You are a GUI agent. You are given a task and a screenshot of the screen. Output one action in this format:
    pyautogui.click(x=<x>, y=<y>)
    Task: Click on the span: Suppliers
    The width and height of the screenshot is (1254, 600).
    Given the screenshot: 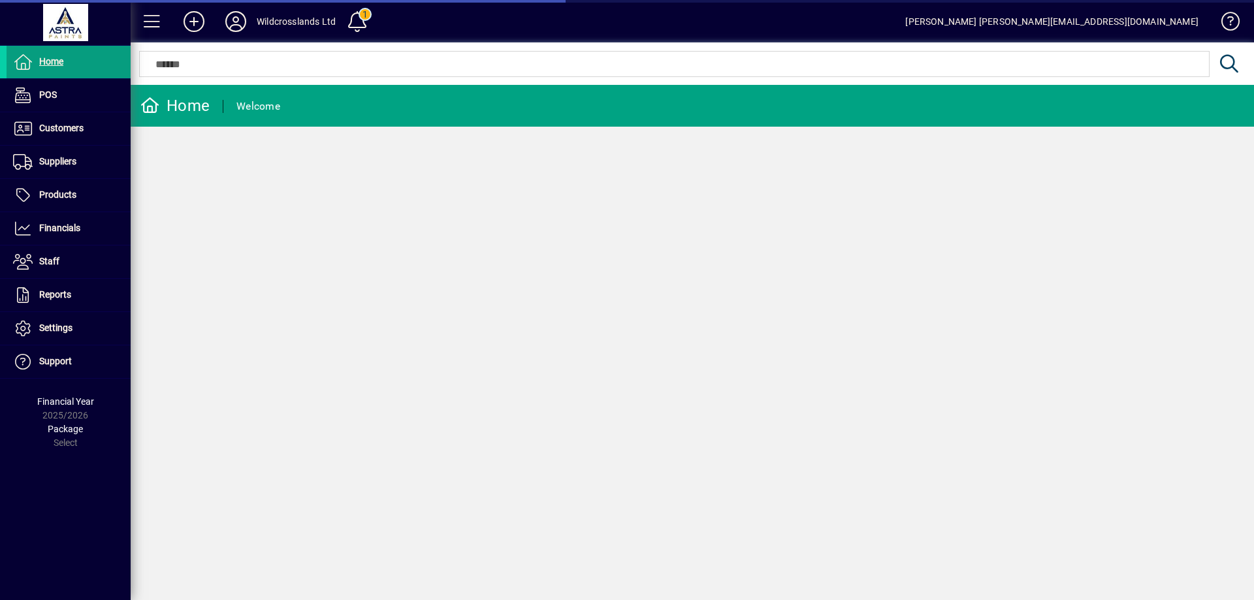 What is the action you would take?
    pyautogui.click(x=57, y=161)
    